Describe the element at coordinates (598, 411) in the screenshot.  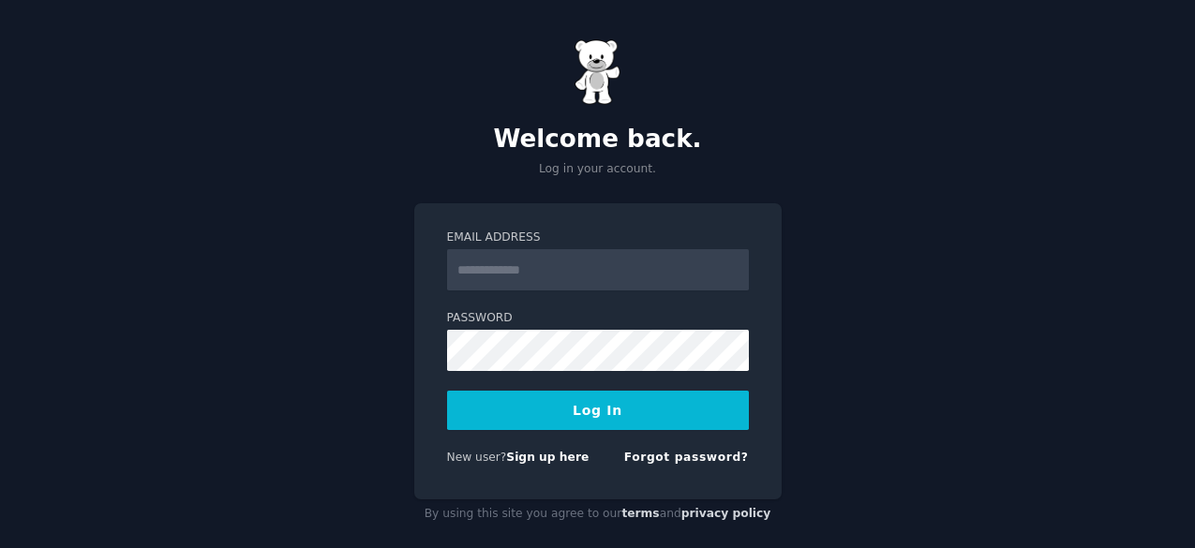
I see `button: Log In` at that location.